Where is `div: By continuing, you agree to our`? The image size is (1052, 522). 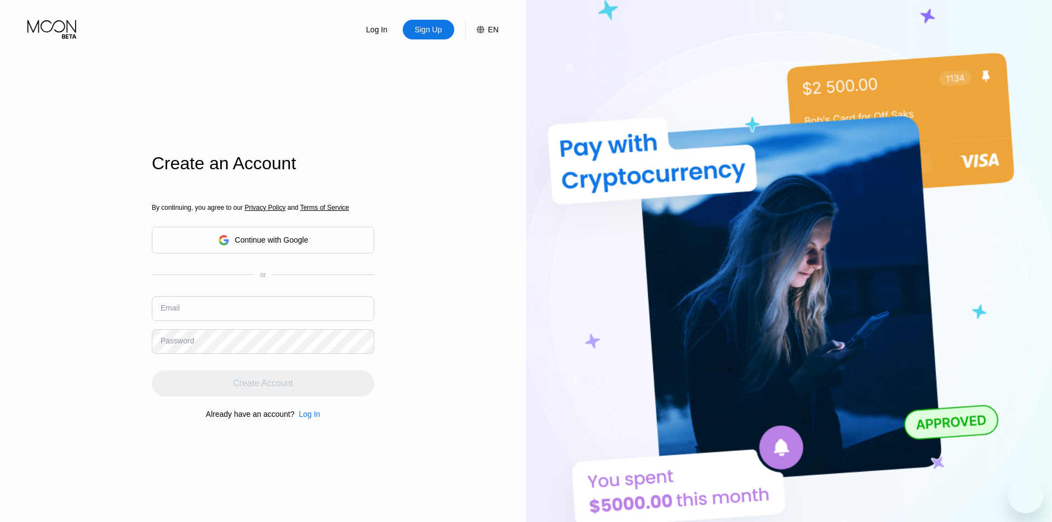 div: By continuing, you agree to our is located at coordinates (263, 208).